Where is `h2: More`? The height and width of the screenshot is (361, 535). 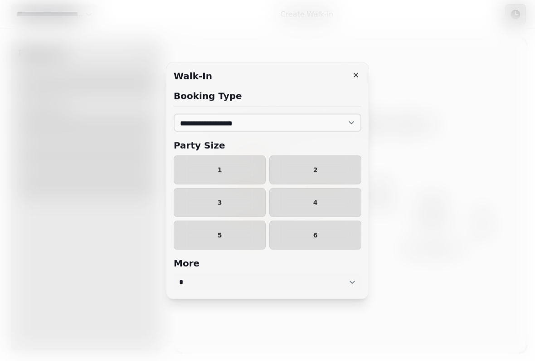 h2: More is located at coordinates (261, 263).